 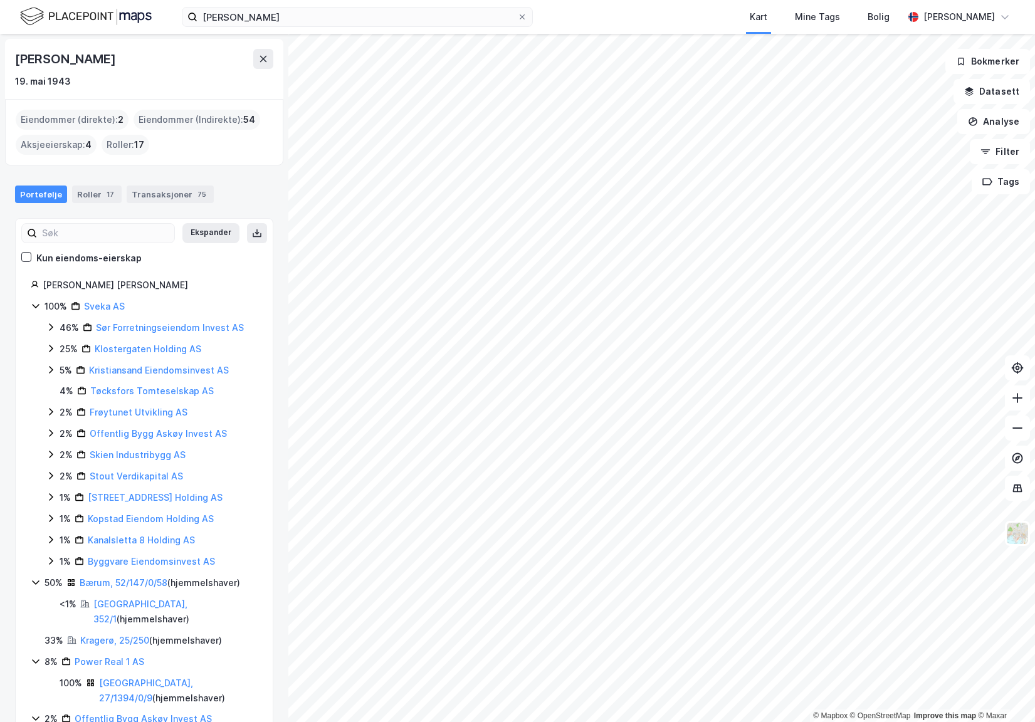 I want to click on button: Filter, so click(x=1000, y=152).